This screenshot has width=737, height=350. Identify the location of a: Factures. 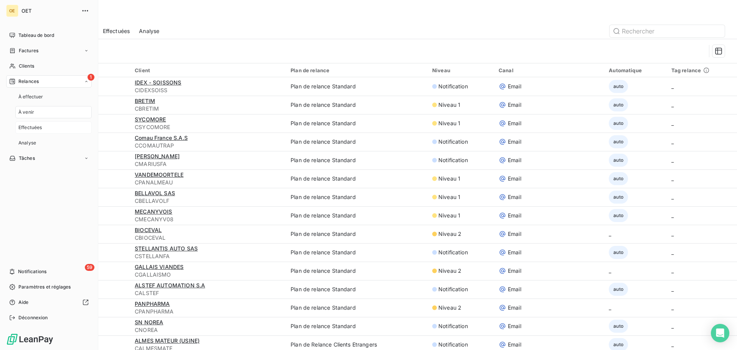
(49, 51).